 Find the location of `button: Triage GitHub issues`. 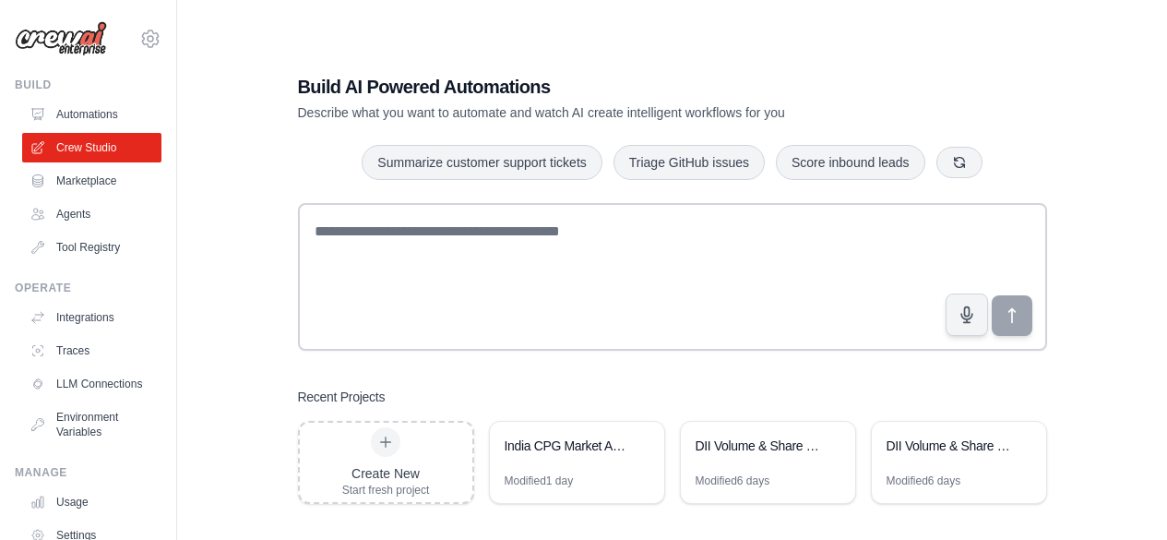

button: Triage GitHub issues is located at coordinates (689, 162).